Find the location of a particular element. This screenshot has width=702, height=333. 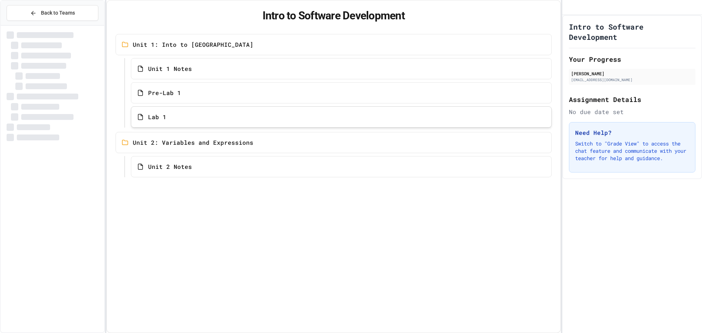

span: Unit 2 Notes is located at coordinates (170, 167).